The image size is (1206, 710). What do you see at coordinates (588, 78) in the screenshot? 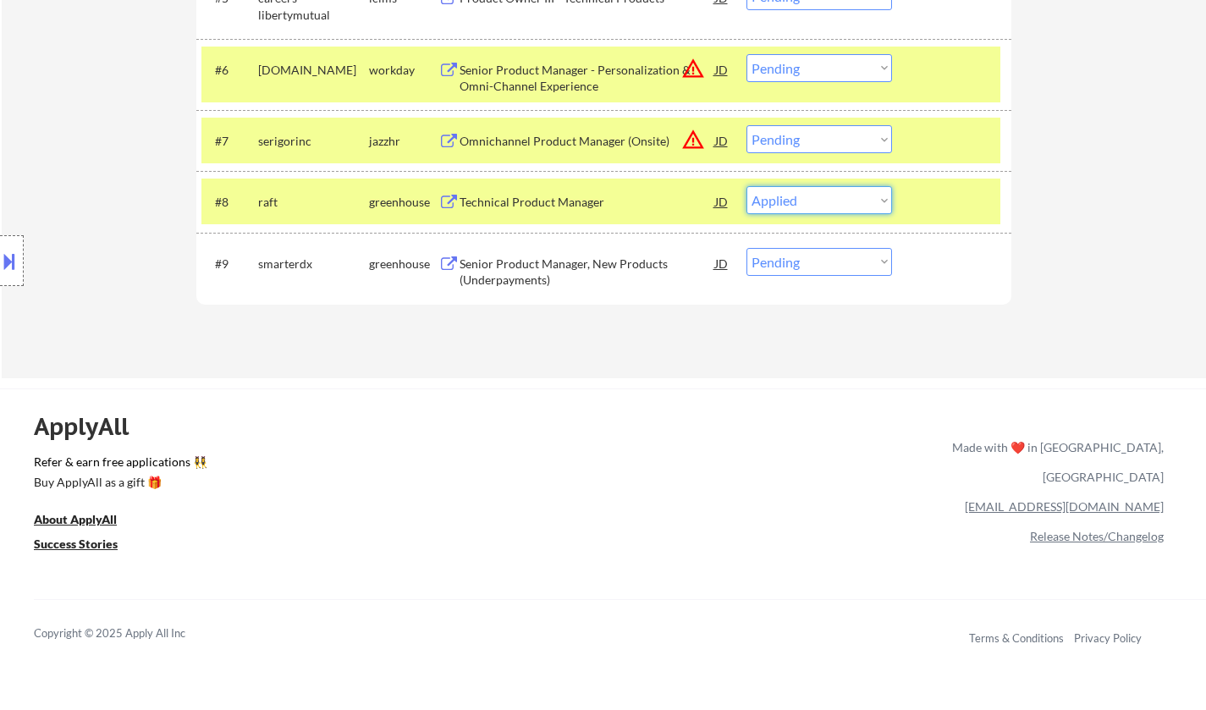
I see `div: Senior Product Manager - Personalization & Omni-Channel Experience` at bounding box center [588, 78].